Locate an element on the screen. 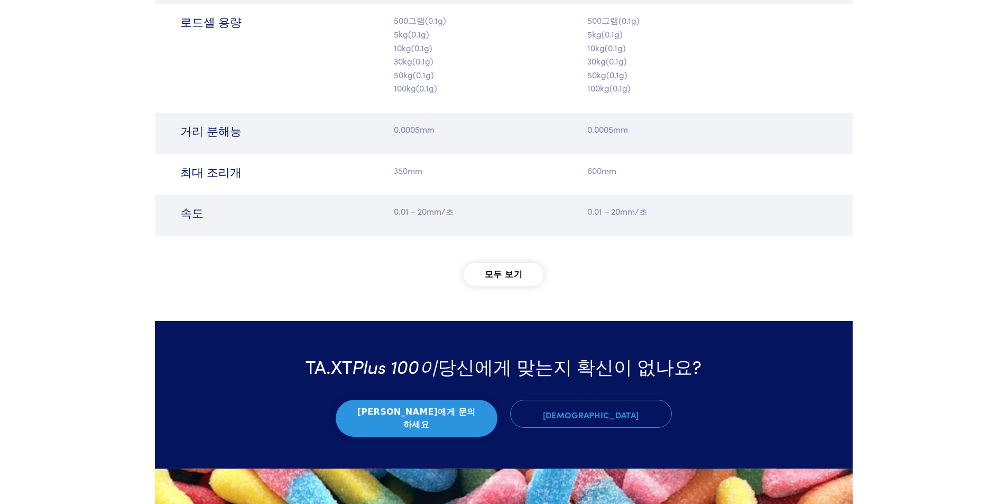 The height and width of the screenshot is (504, 1007). font: 속도 is located at coordinates (192, 212).